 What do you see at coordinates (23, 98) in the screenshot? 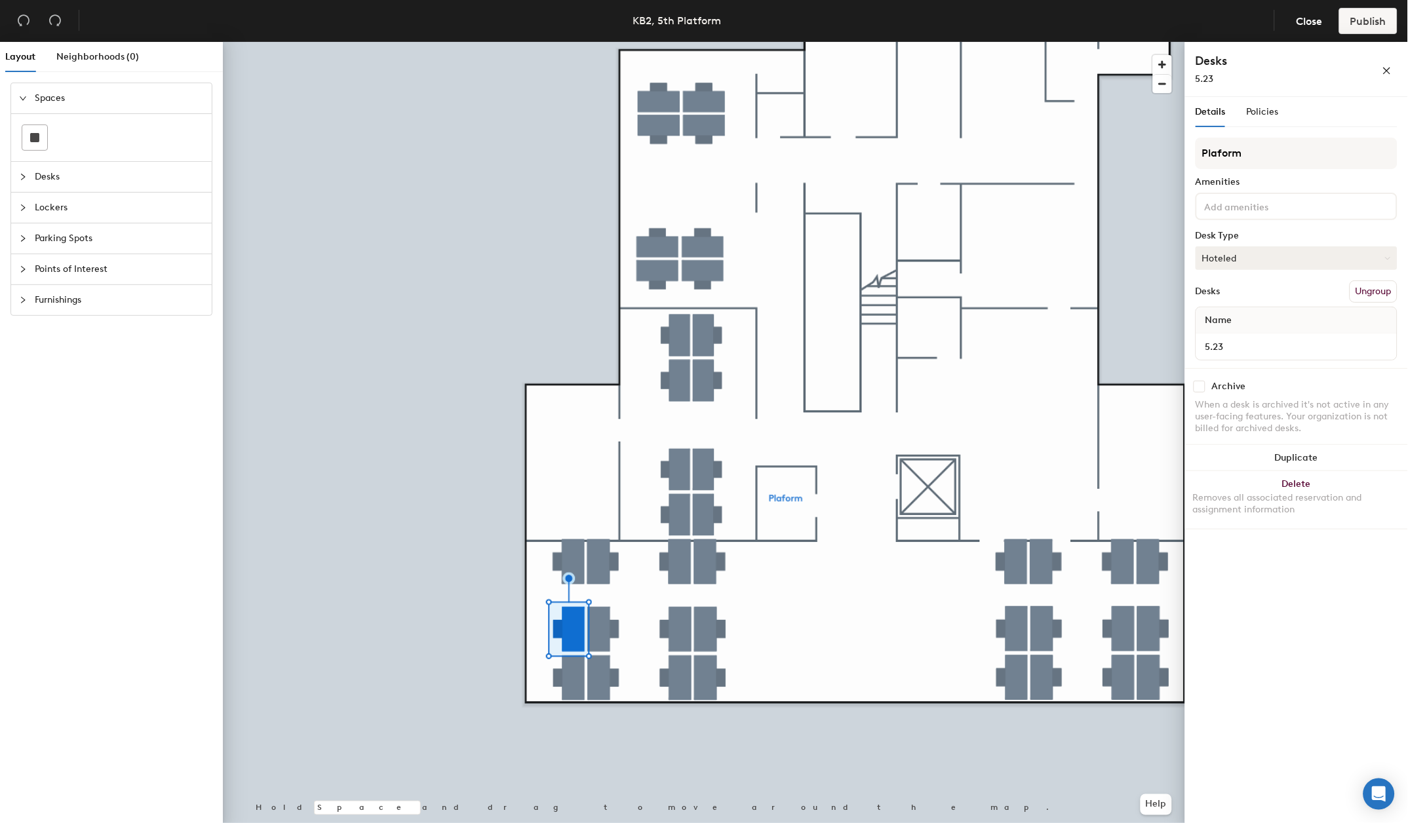
I see `span: expanded` at bounding box center [23, 98].